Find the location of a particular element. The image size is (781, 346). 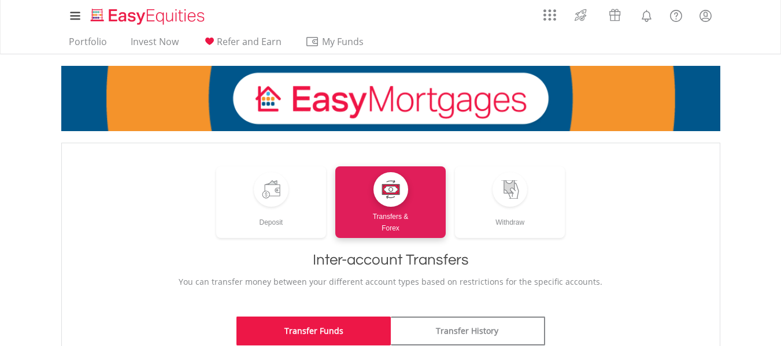

a: Transfers &Forex is located at coordinates (390, 202).